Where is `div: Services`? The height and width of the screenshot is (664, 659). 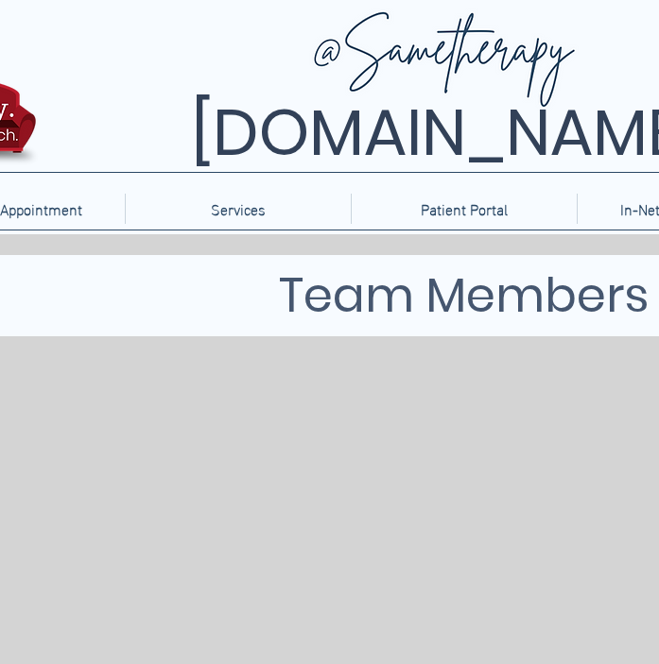
div: Services is located at coordinates (237, 209).